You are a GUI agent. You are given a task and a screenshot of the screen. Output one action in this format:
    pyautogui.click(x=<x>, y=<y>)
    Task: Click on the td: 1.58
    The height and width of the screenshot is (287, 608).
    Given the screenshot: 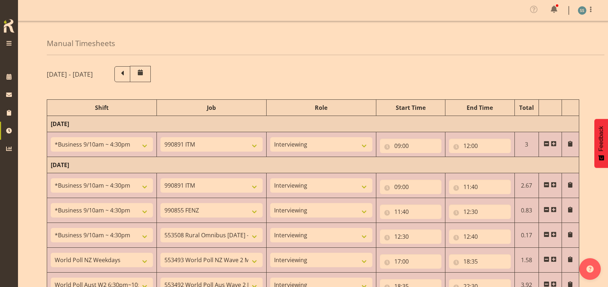 What is the action you would take?
    pyautogui.click(x=526, y=260)
    